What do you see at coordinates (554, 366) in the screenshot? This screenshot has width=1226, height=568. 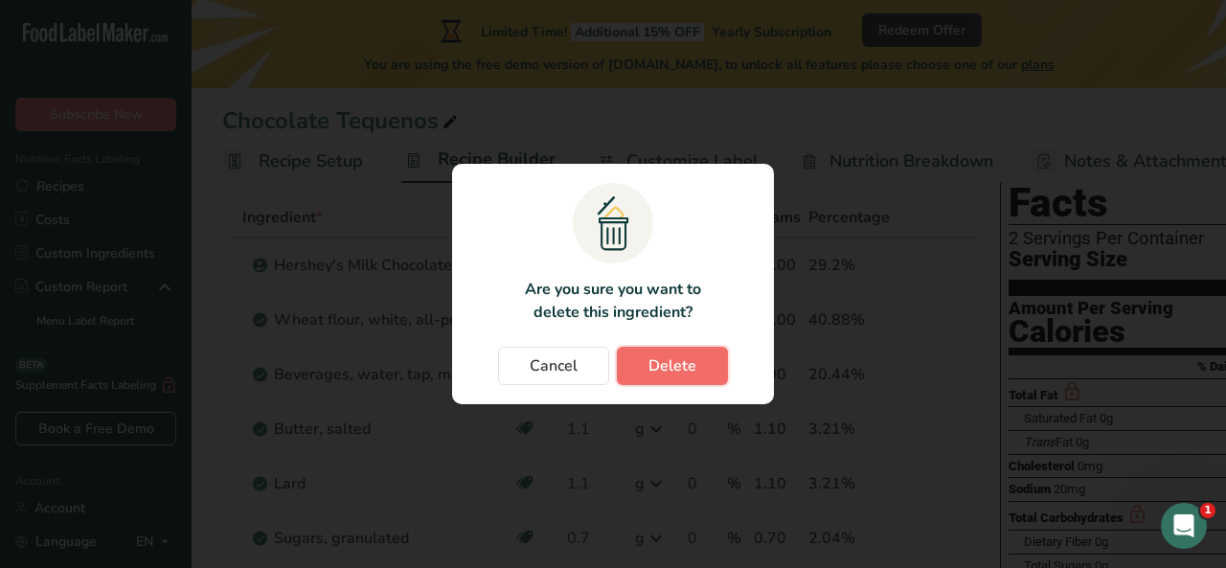 I see `button: Cancel` at bounding box center [554, 366].